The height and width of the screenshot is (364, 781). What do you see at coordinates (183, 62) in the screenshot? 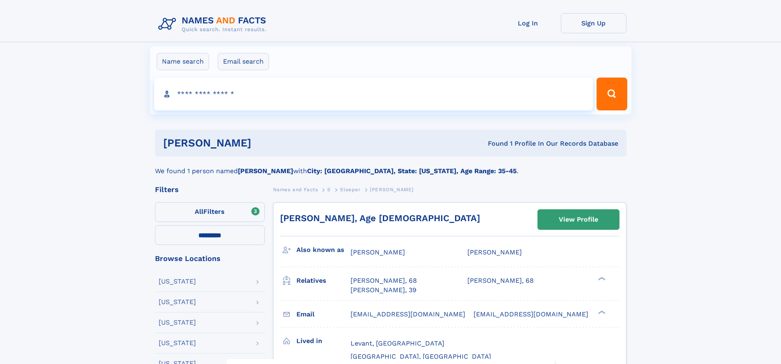
I see `label: Name search` at bounding box center [183, 62].